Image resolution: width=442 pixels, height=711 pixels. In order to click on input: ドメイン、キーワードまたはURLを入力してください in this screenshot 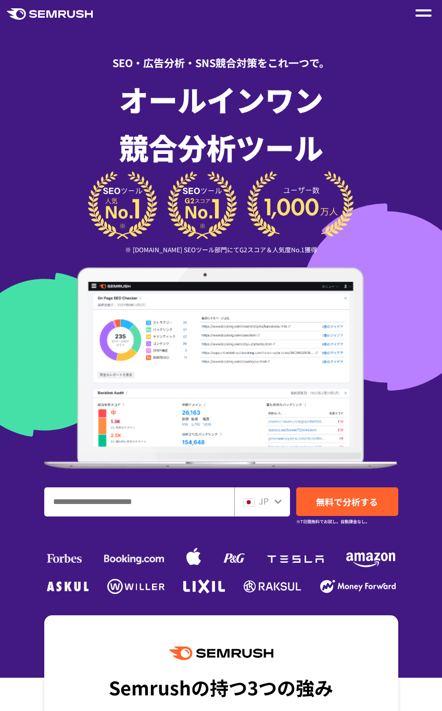, I will do `click(139, 502)`.